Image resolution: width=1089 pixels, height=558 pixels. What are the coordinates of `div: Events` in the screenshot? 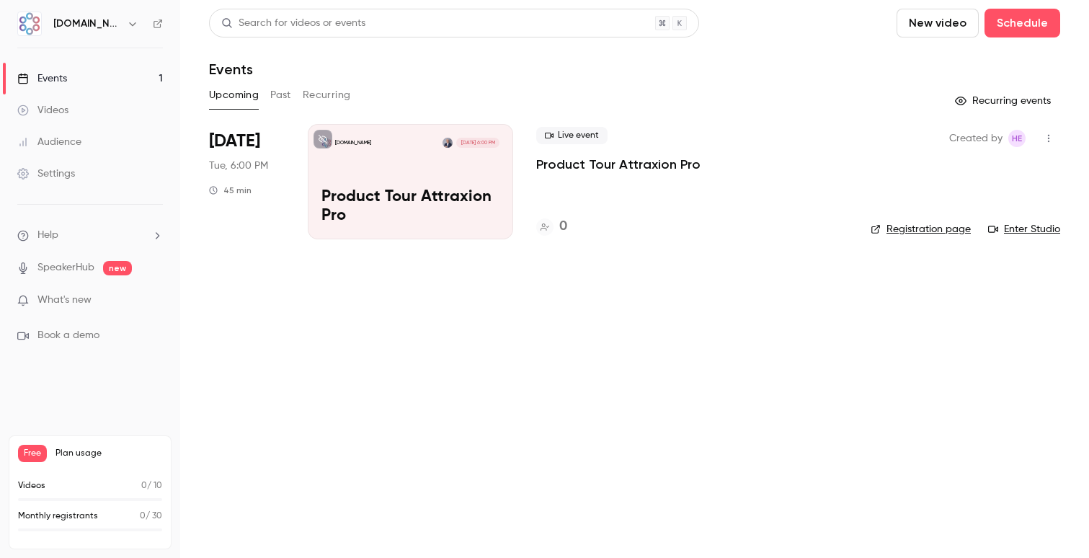 It's located at (42, 79).